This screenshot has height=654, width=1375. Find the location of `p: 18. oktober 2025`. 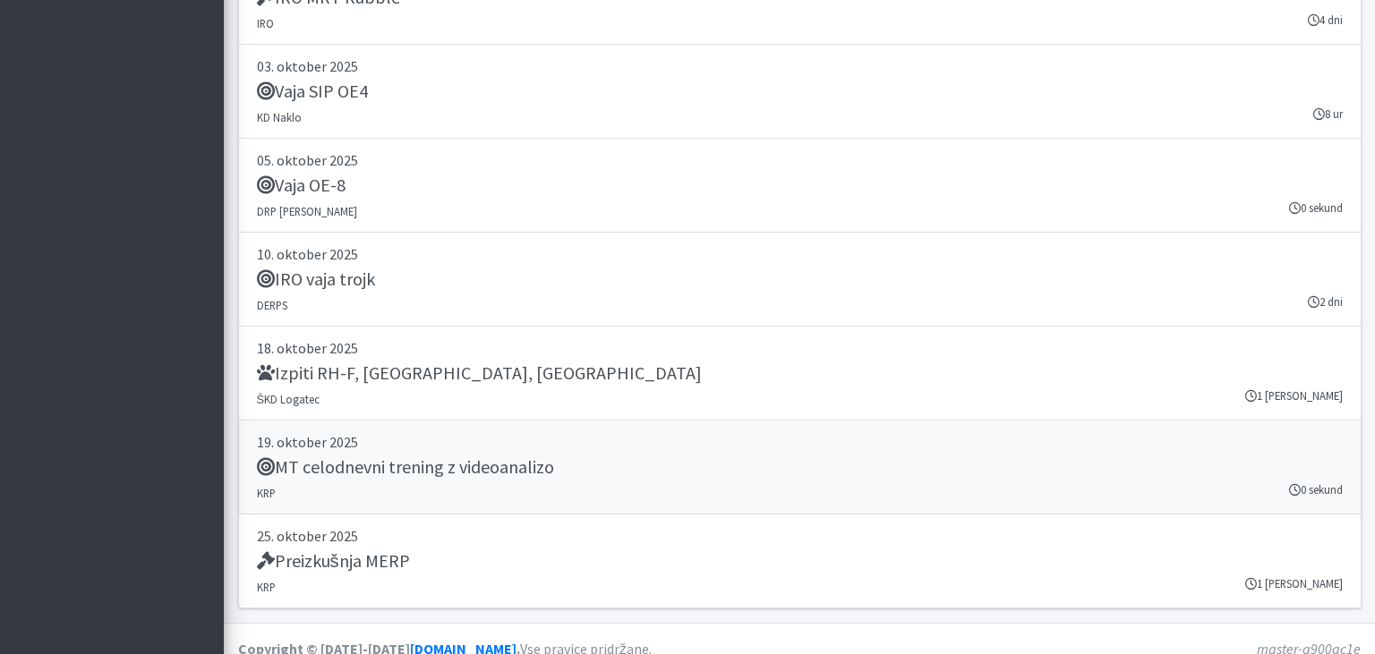

p: 18. oktober 2025 is located at coordinates (799, 348).